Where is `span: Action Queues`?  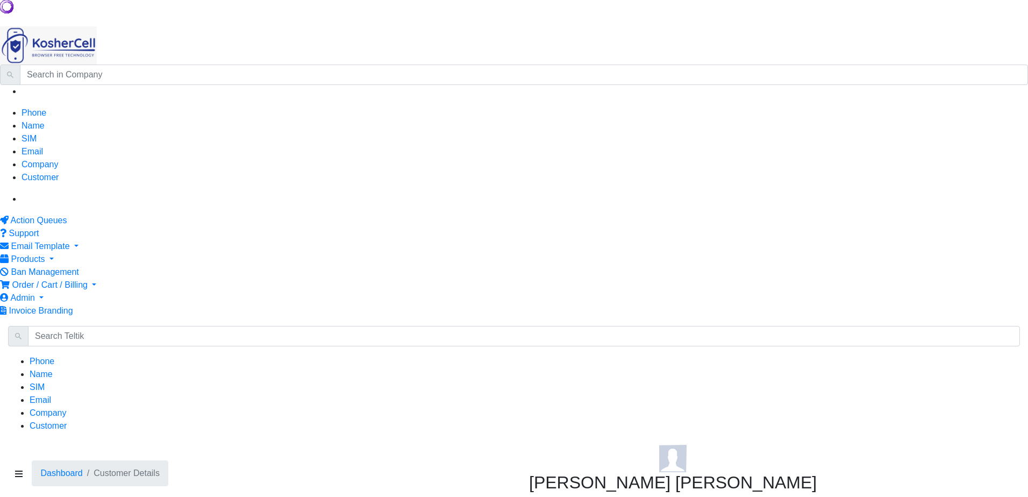 span: Action Queues is located at coordinates (39, 220).